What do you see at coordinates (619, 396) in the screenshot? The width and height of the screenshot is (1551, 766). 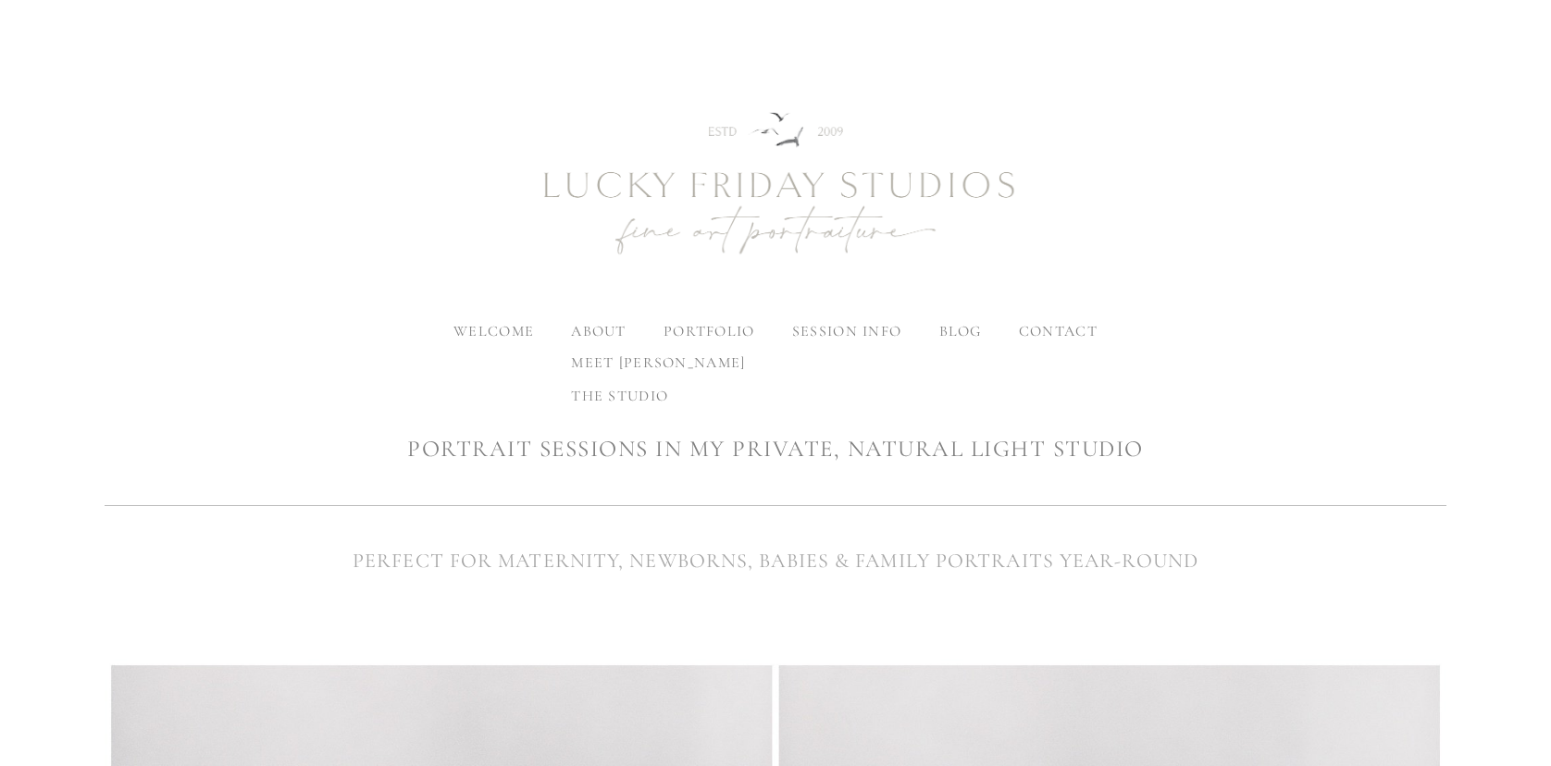 I see `span: the studio` at bounding box center [619, 396].